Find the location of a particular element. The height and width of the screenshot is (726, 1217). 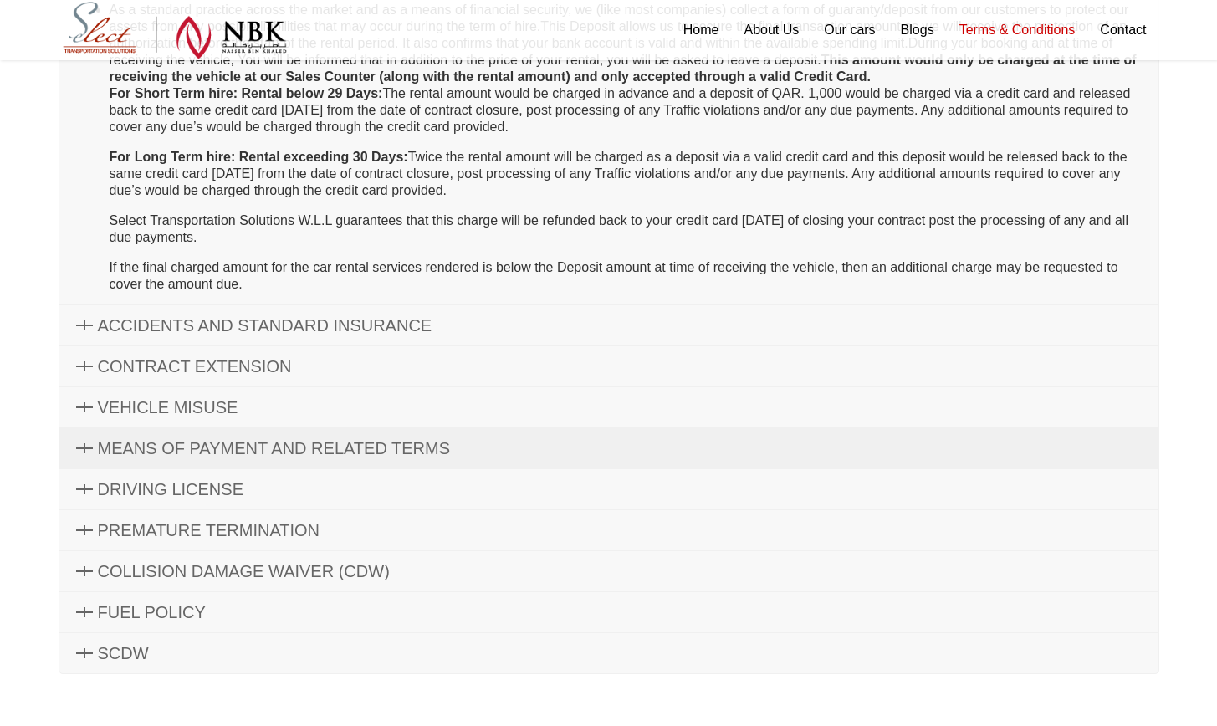

span: SCDW is located at coordinates (123, 653).